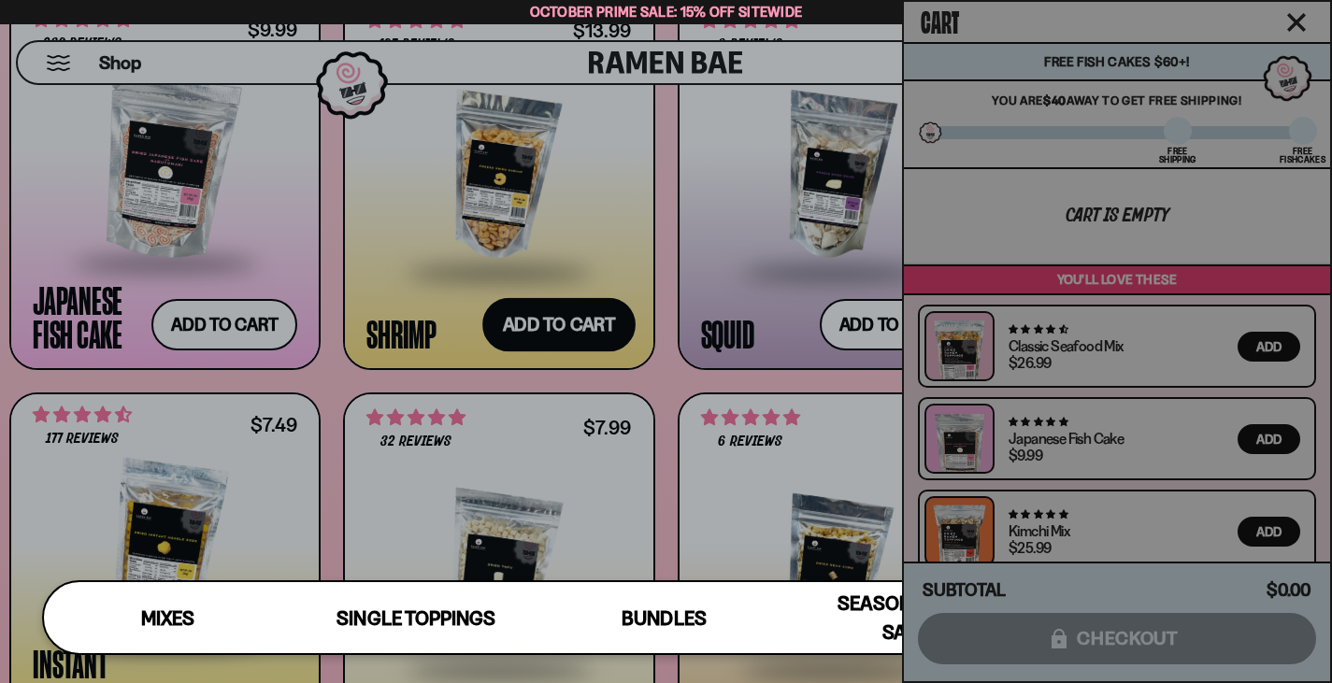  I want to click on span: October Prime Sale: 15% off Sitewide, so click(666, 11).